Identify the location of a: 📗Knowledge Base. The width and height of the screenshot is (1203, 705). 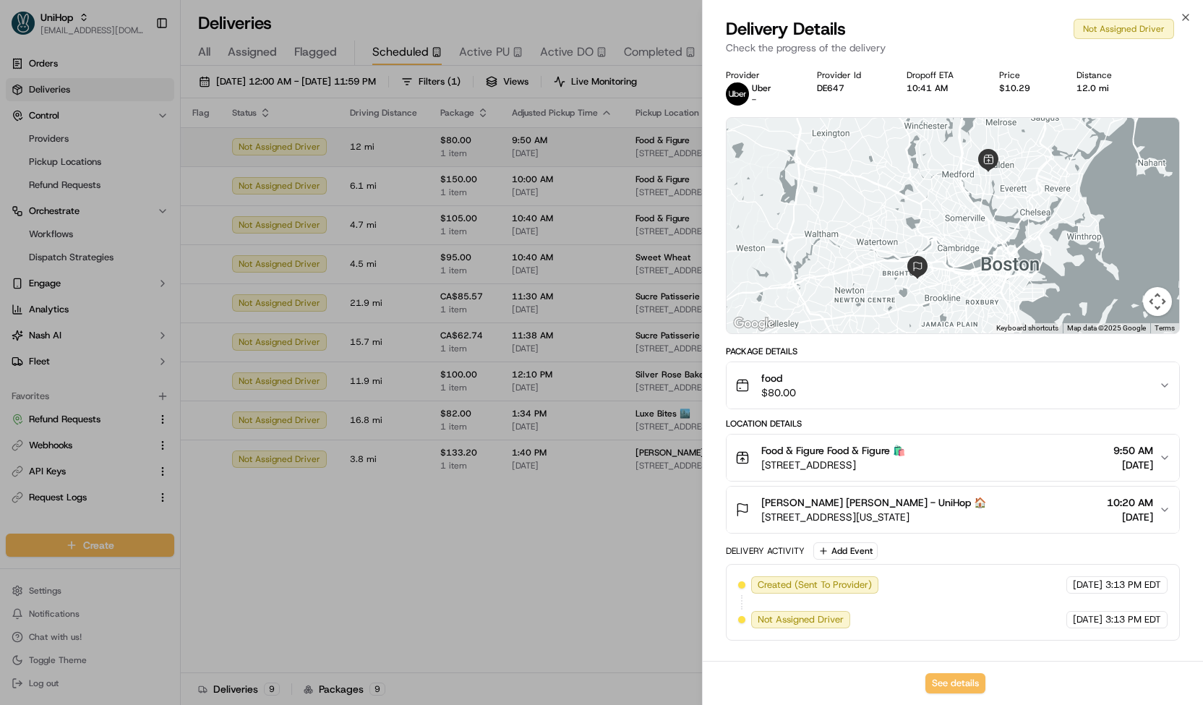
(62, 216).